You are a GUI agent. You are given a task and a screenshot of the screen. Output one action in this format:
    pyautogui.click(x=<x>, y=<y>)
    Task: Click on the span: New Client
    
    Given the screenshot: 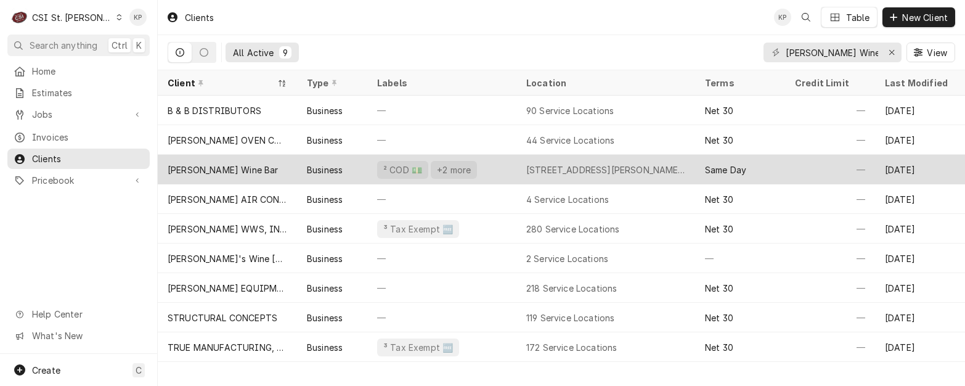 What is the action you would take?
    pyautogui.click(x=925, y=17)
    